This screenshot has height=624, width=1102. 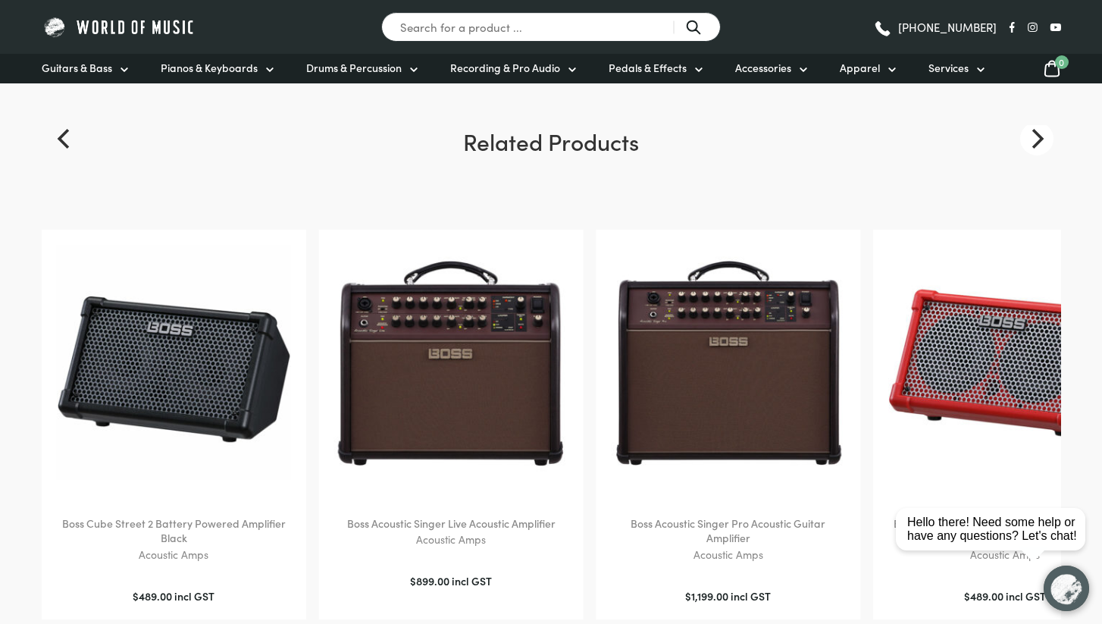 I want to click on h2: Boss Acoustic Singer Live Acoustic Amplifier, so click(x=451, y=524).